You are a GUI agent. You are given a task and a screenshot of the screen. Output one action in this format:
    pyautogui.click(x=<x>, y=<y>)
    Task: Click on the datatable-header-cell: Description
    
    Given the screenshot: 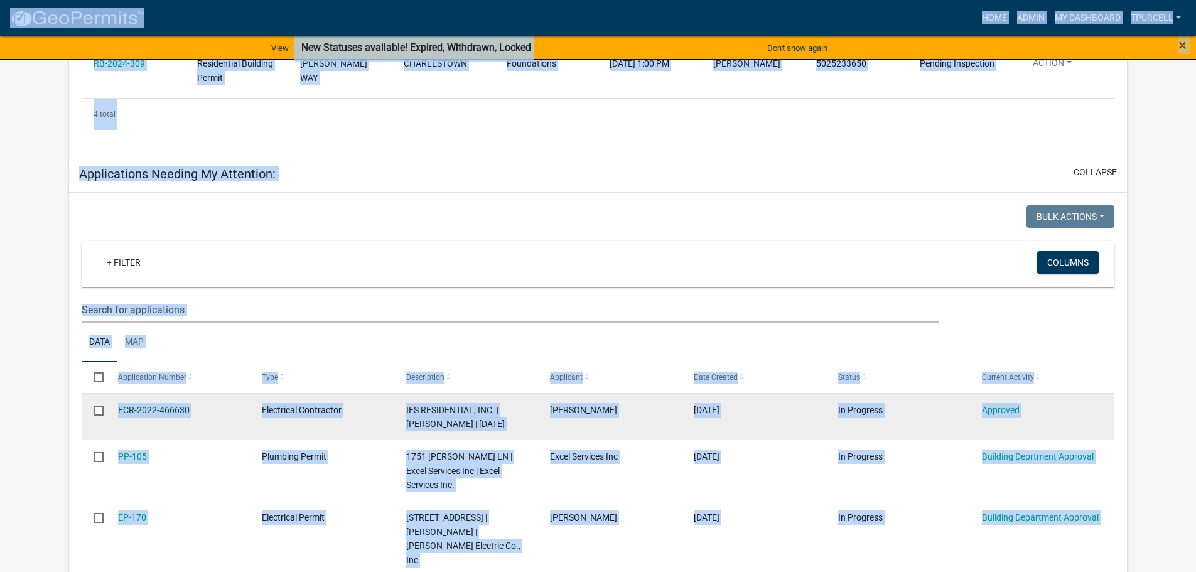 What is the action you would take?
    pyautogui.click(x=465, y=377)
    